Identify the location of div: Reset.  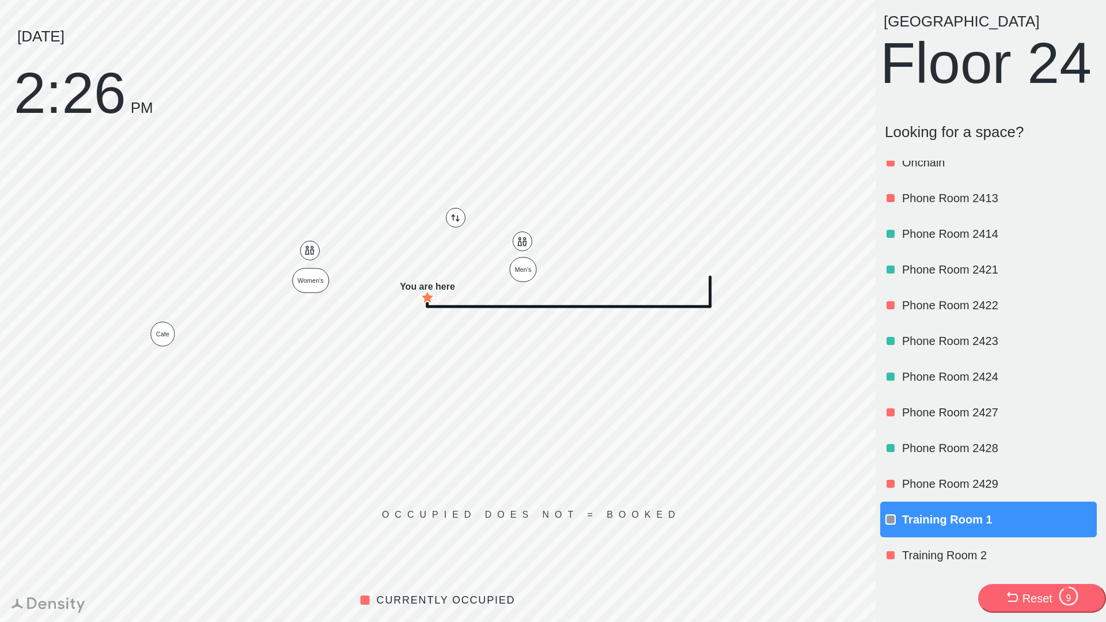
(1037, 598).